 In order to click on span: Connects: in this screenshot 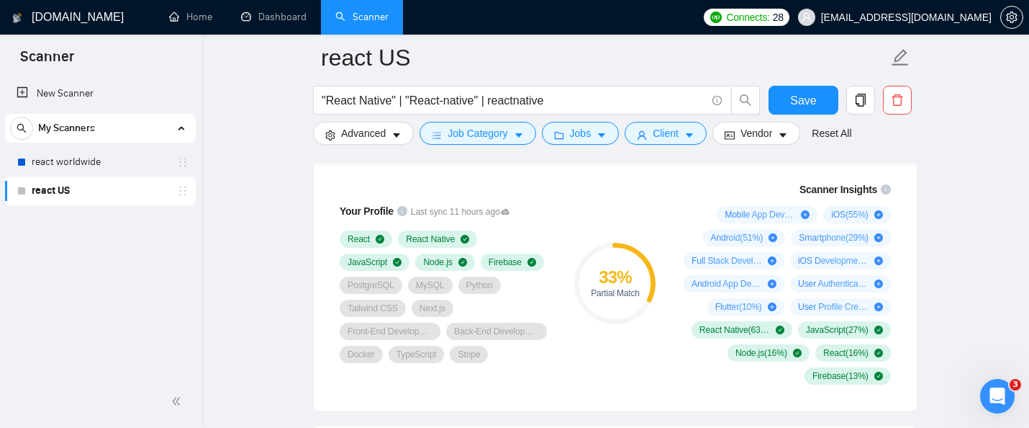, I will do `click(748, 17)`.